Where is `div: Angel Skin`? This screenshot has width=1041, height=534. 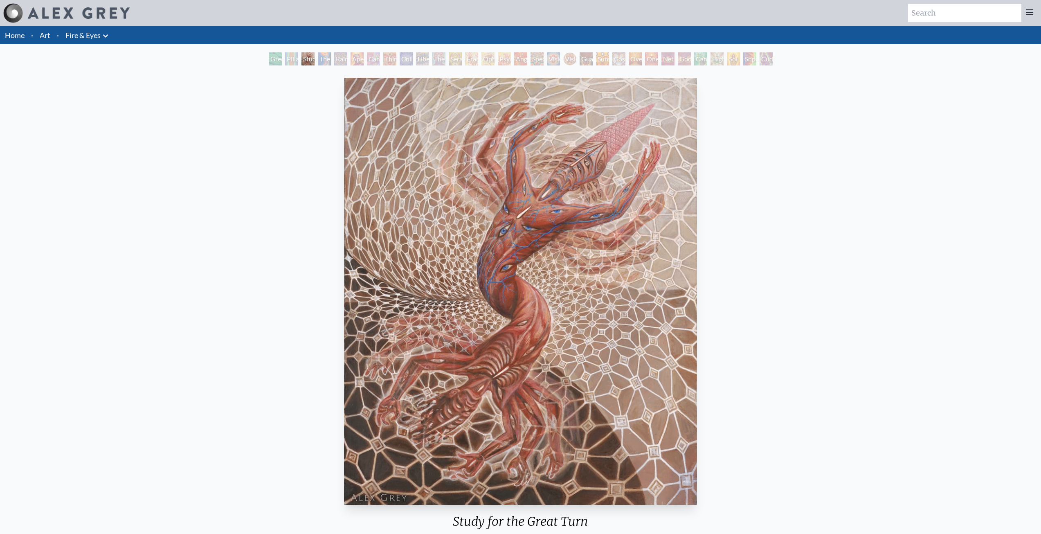
div: Angel Skin is located at coordinates (521, 59).